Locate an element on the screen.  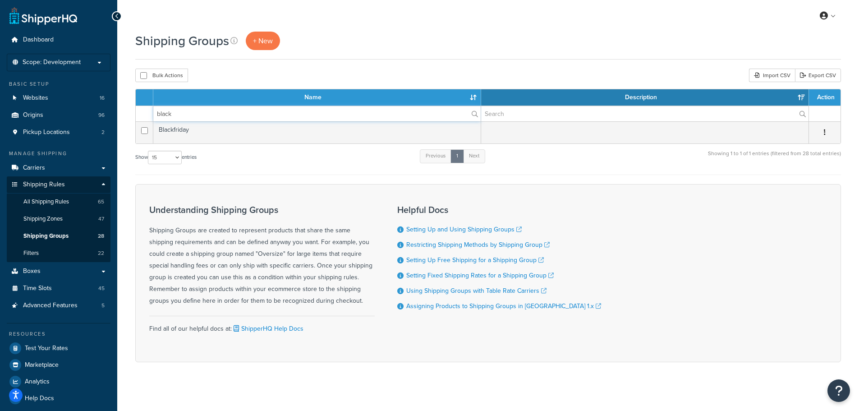
div: Import CSV is located at coordinates (772, 75).